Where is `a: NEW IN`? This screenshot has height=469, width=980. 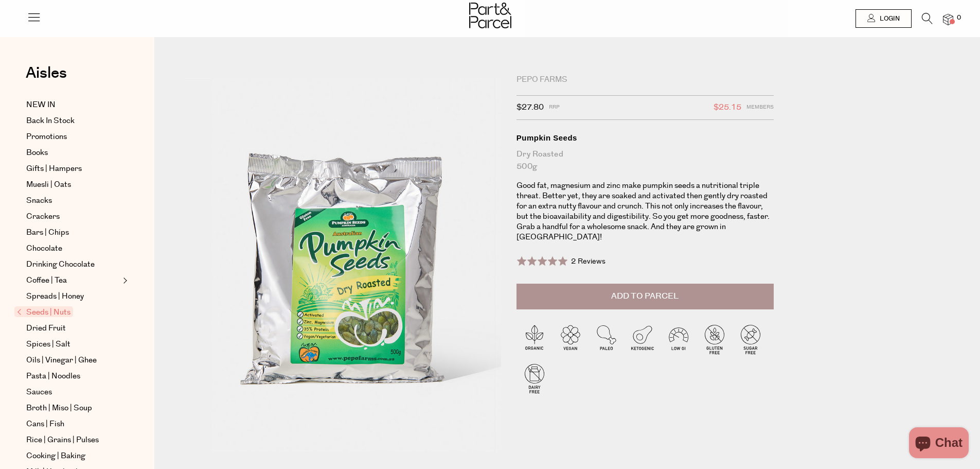
a: NEW IN is located at coordinates (73, 105).